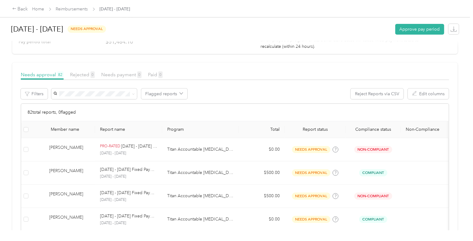  I want to click on div: Back, so click(20, 9).